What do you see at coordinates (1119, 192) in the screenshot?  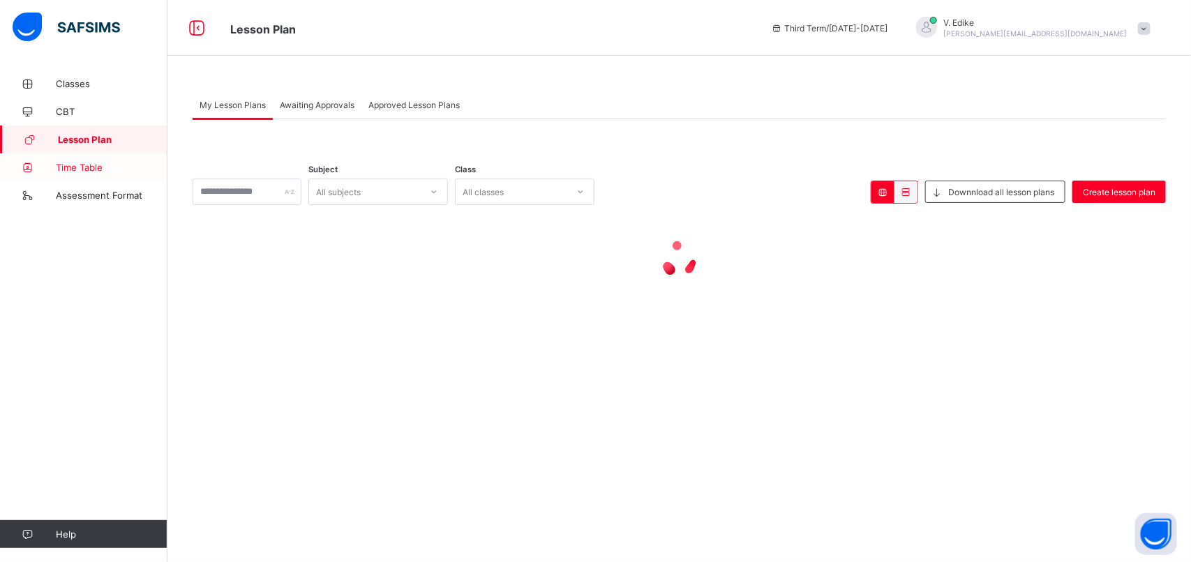 I see `span: Create lesson plan` at bounding box center [1119, 192].